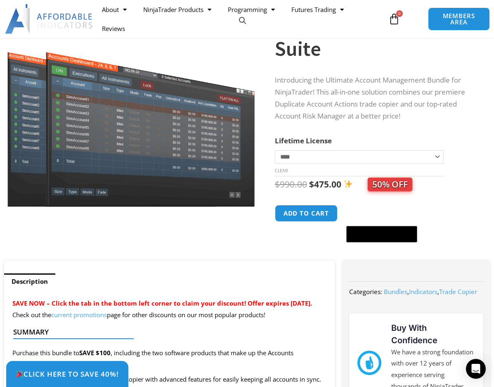  Describe the element at coordinates (114, 28) in the screenshot. I see `a: Reviews` at that location.